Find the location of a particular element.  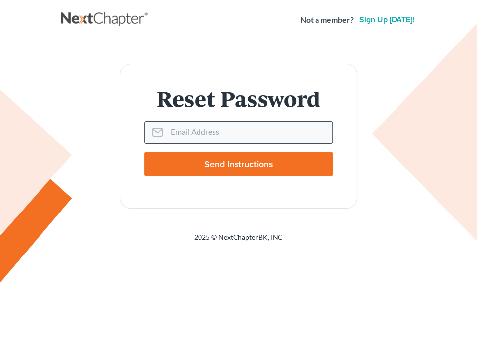

h1: Reset Password is located at coordinates (239, 98).